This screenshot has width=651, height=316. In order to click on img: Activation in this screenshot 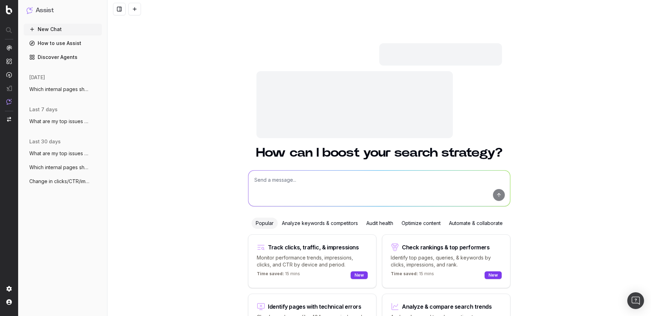, I will do `click(9, 75)`.